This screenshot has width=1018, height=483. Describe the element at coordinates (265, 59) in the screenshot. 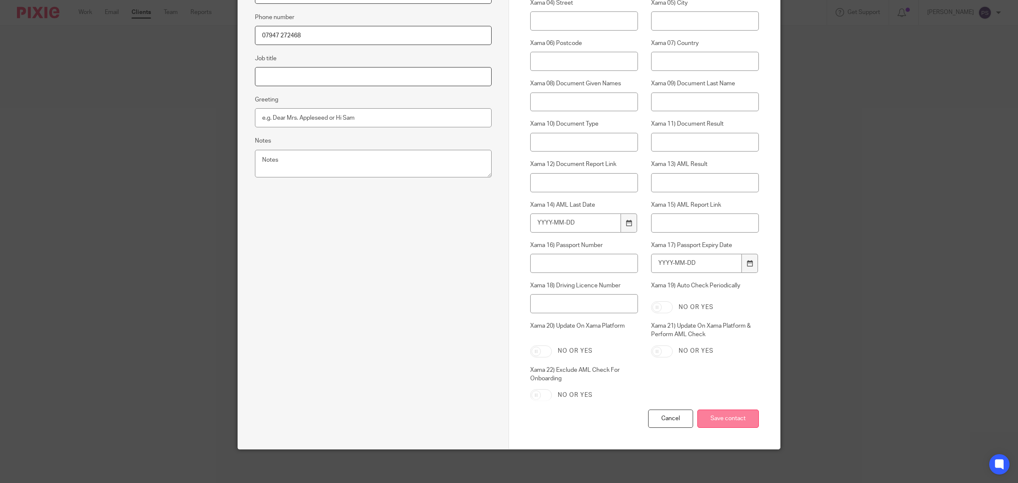

I see `label: Job title` at that location.